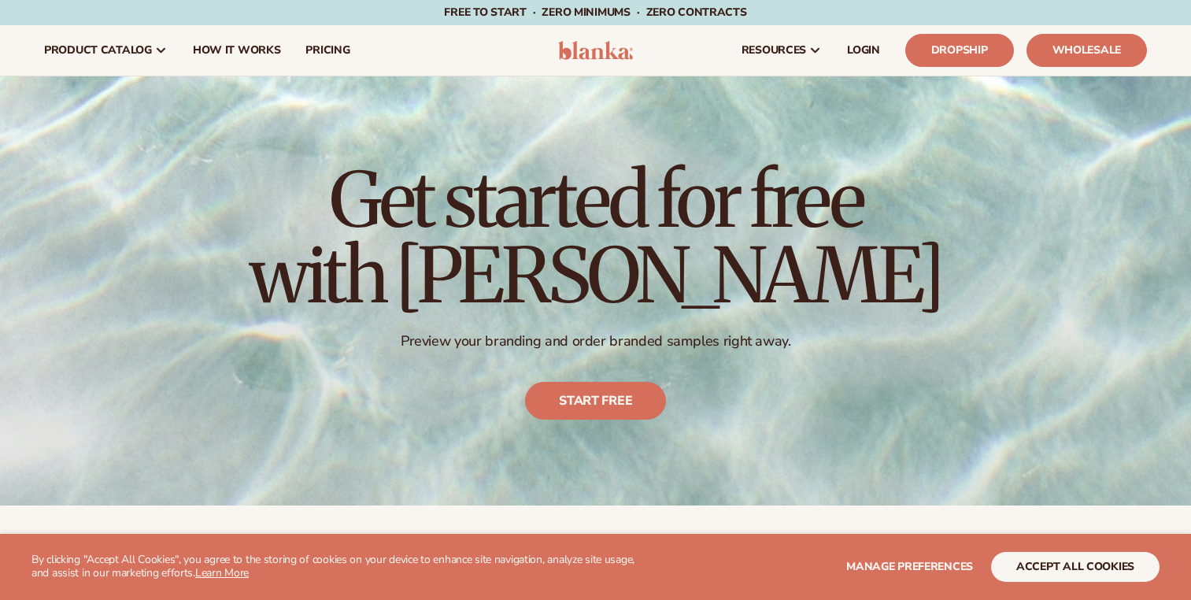  Describe the element at coordinates (595, 12) in the screenshot. I see `span: Free to start · ZERO minimums · ZERO contracts` at that location.